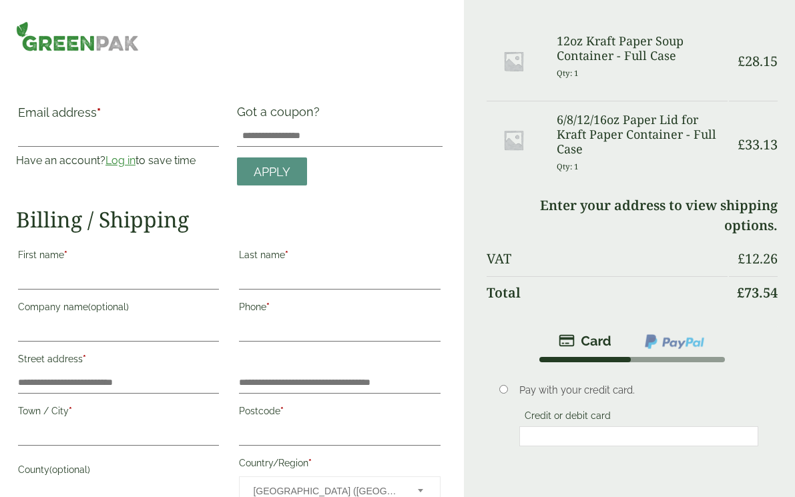  Describe the element at coordinates (339, 465) in the screenshot. I see `label: Country/Region` at that location.